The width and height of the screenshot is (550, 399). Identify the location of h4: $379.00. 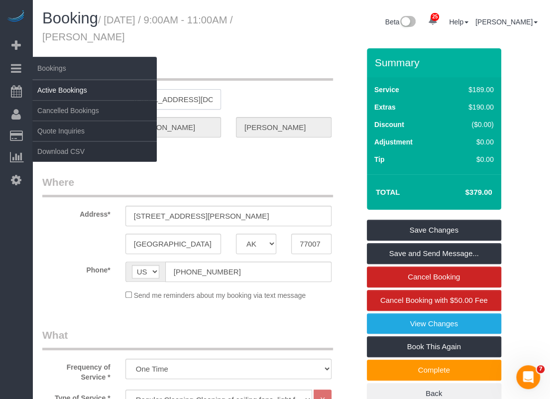
(464, 192).